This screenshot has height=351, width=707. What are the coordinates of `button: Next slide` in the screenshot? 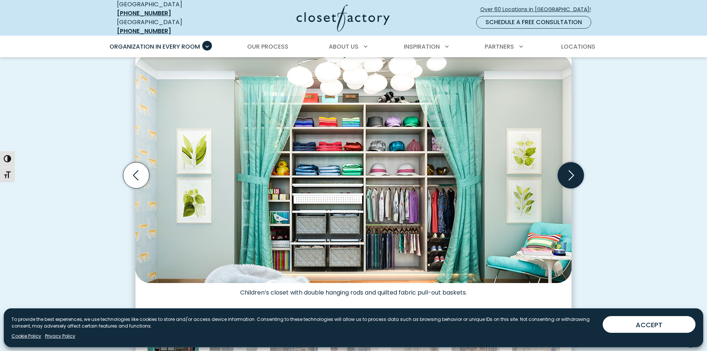 It's located at (571, 175).